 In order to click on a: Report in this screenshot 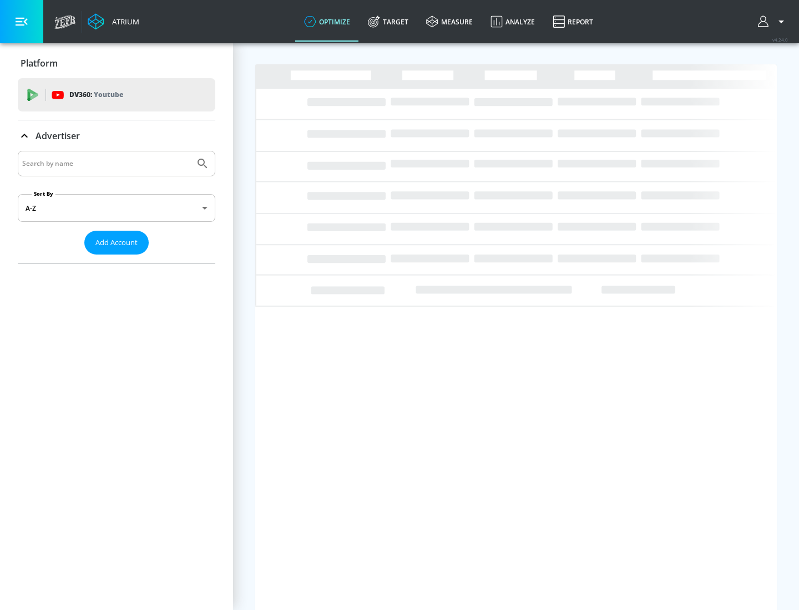, I will do `click(573, 22)`.